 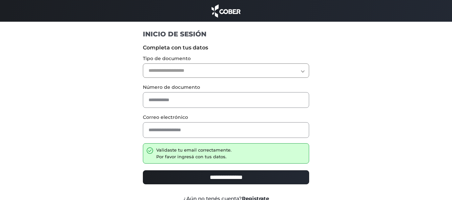 I want to click on label: Número de documento, so click(x=226, y=87).